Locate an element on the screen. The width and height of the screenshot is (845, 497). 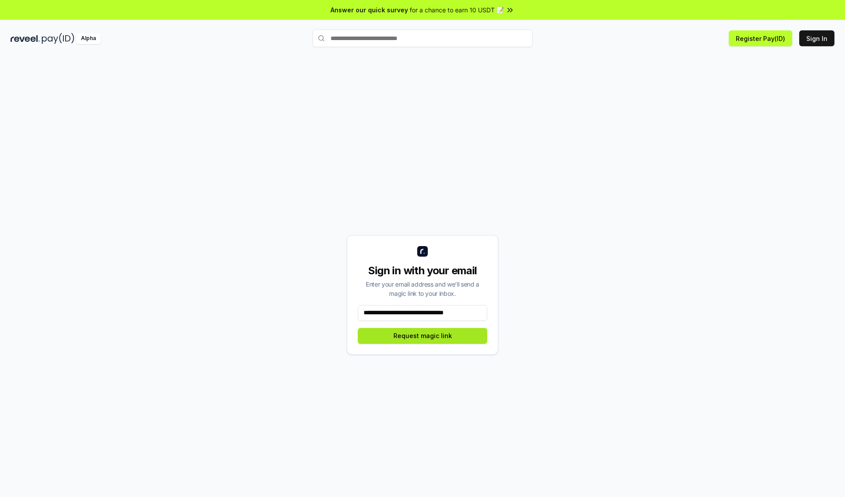
img: logo_small is located at coordinates (422, 251).